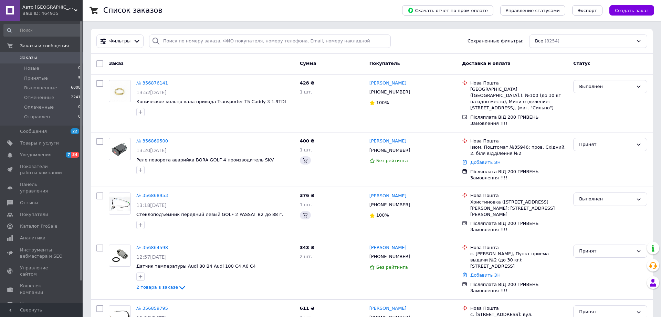 This screenshot has height=317, width=661. Describe the element at coordinates (210, 214) in the screenshot. I see `span: Стеклоподъемник передний левый GOLF 2 PASSAT B2 до 88 г.` at that location.